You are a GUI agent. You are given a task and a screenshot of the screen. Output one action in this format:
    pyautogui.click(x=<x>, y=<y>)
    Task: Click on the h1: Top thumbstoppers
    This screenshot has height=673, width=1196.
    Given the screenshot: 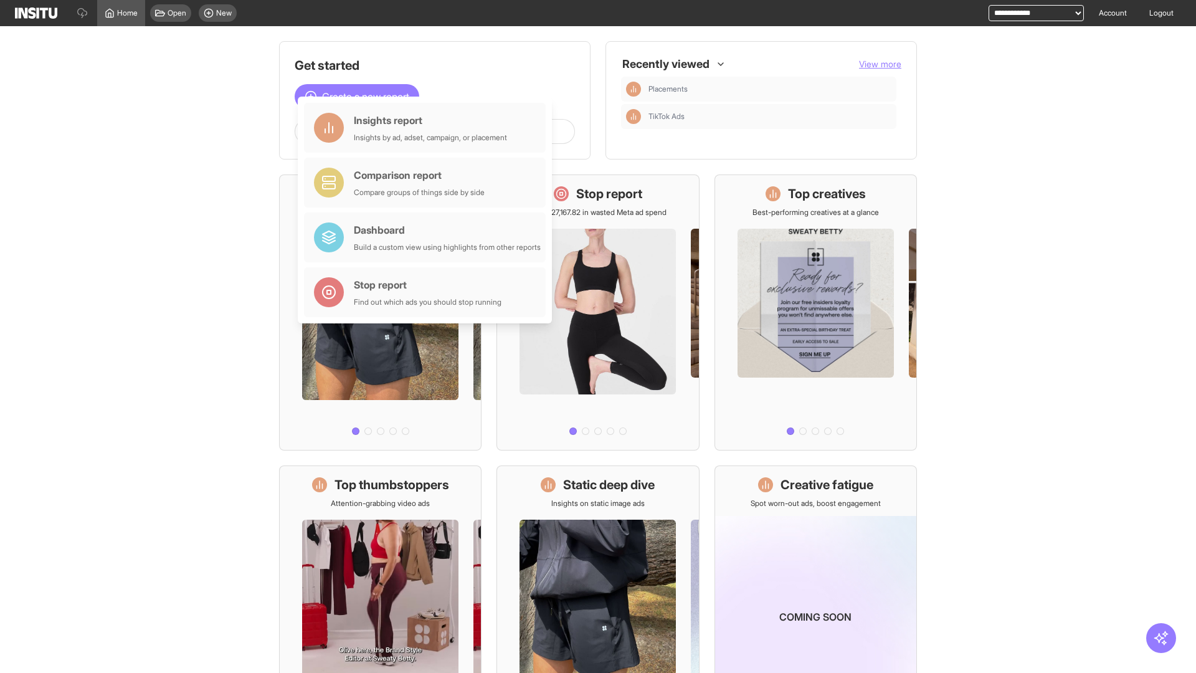 What is the action you would take?
    pyautogui.click(x=392, y=485)
    